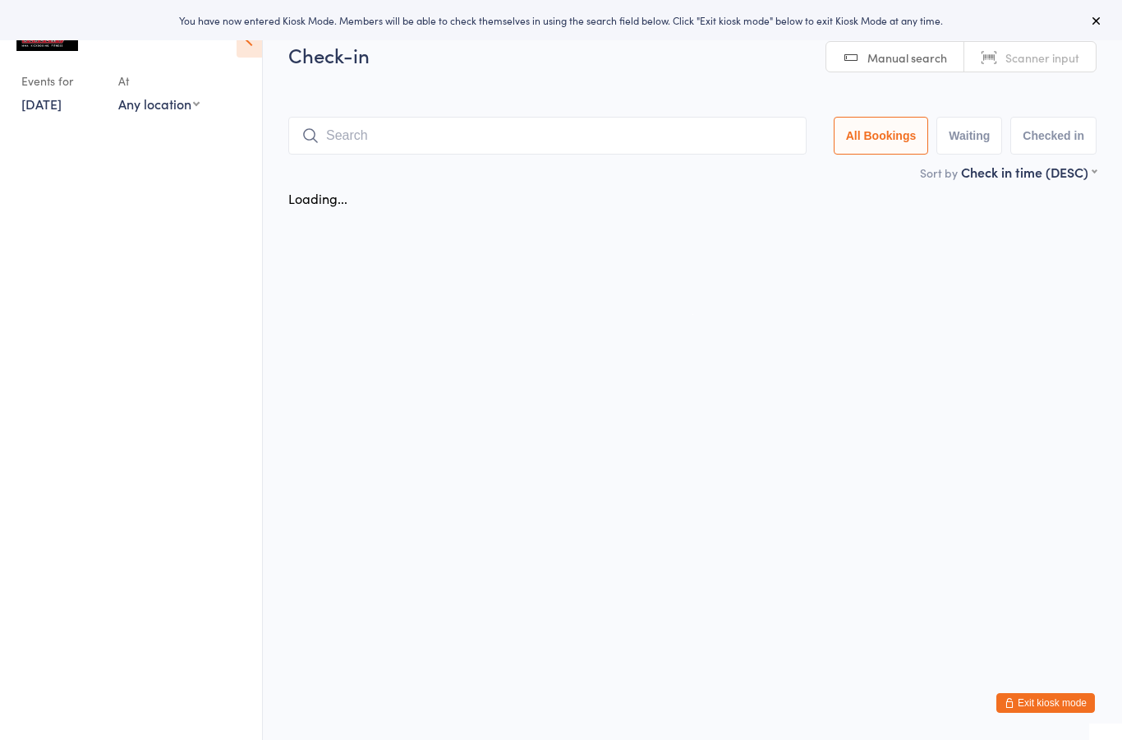 This screenshot has width=1122, height=740. Describe the element at coordinates (1053, 136) in the screenshot. I see `button: Checked in` at that location.